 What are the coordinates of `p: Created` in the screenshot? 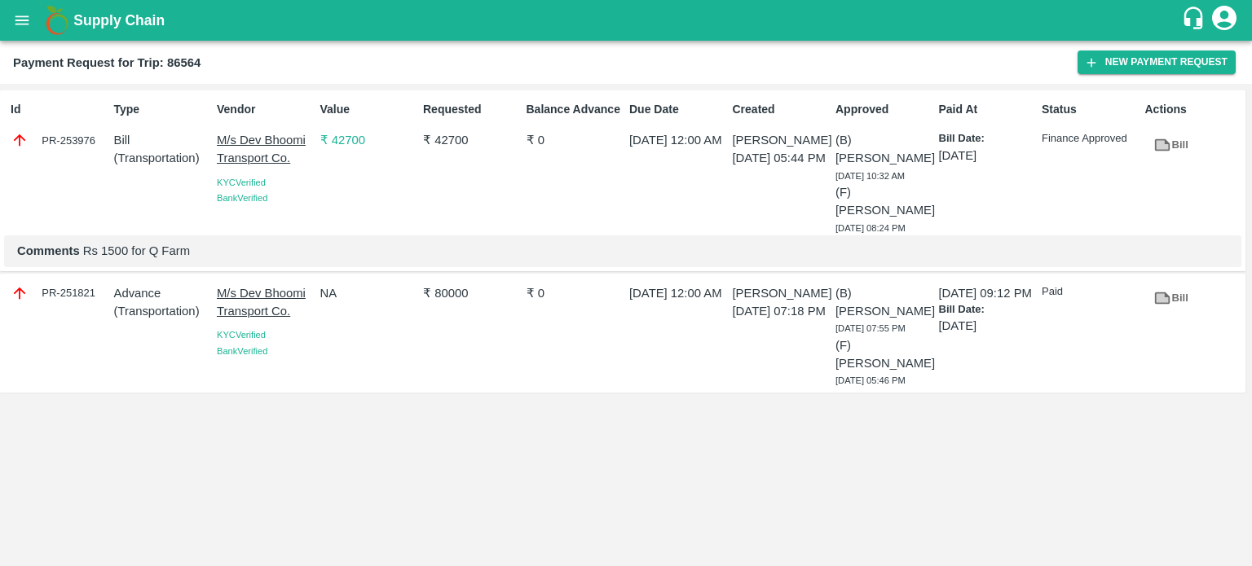 It's located at (781, 109).